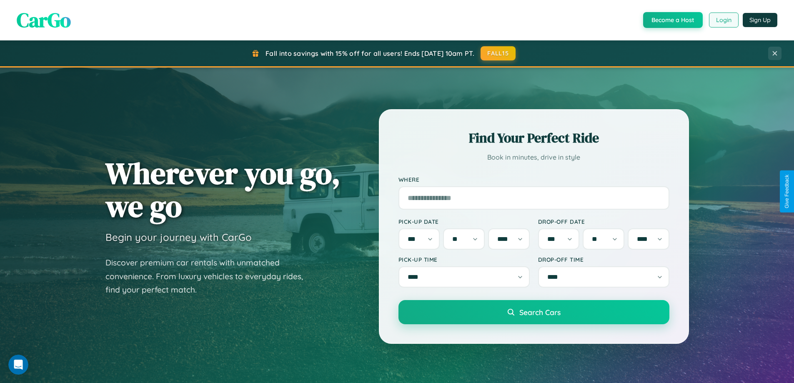 The height and width of the screenshot is (383, 794). What do you see at coordinates (178, 237) in the screenshot?
I see `h3: Begin your journey with CarGo` at bounding box center [178, 237].